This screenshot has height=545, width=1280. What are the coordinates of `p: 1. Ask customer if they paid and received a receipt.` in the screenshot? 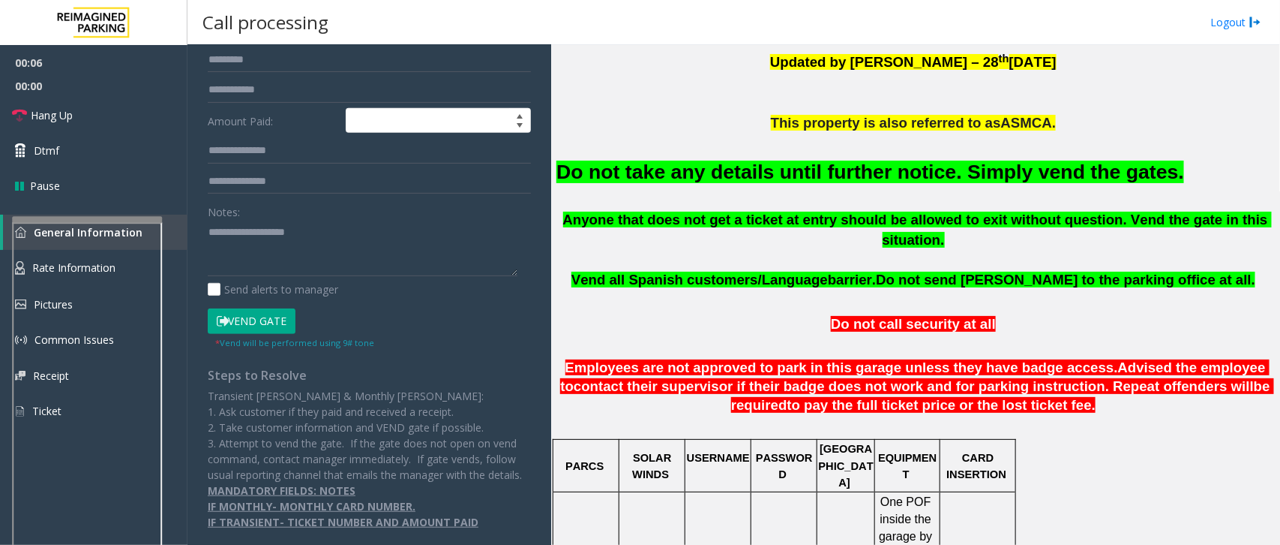 It's located at (369, 411).